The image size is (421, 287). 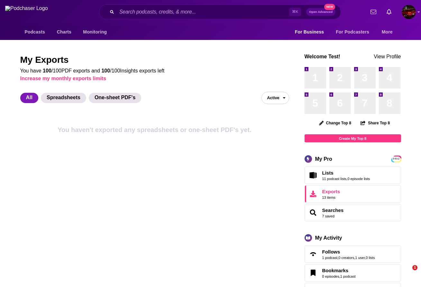 What do you see at coordinates (323, 56) in the screenshot?
I see `a: Welcome Test!` at bounding box center [323, 56].